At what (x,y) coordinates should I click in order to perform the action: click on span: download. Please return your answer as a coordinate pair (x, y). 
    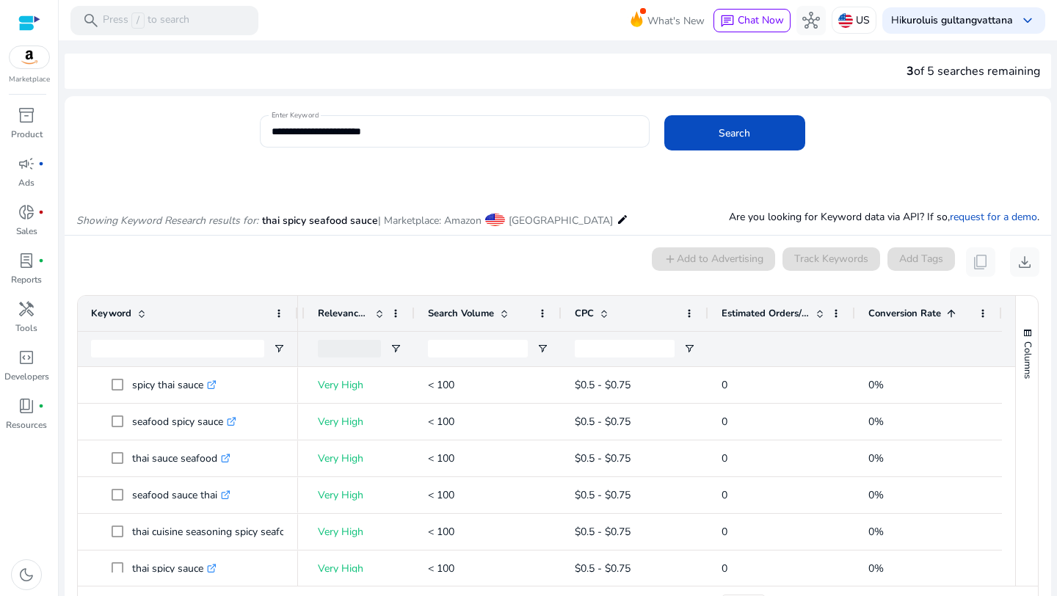
    Looking at the image, I should click on (1025, 262).